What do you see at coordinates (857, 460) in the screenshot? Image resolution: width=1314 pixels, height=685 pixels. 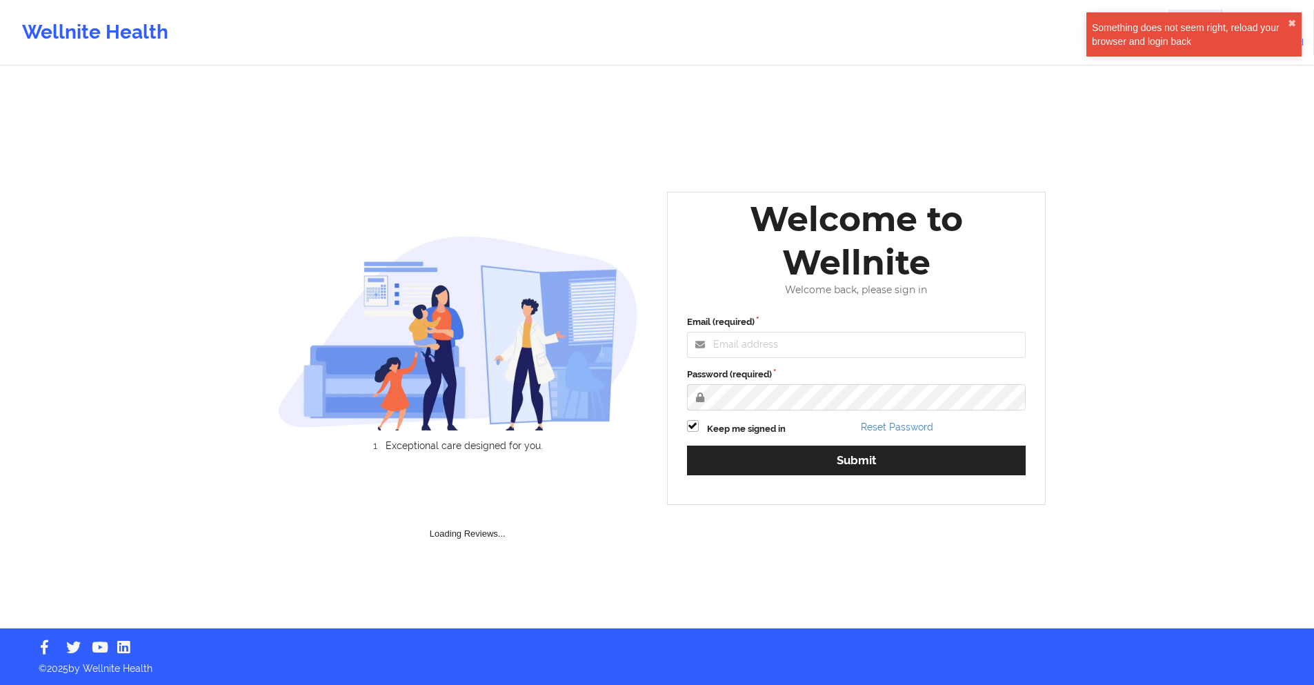 I see `button: Submit` at bounding box center [857, 460].